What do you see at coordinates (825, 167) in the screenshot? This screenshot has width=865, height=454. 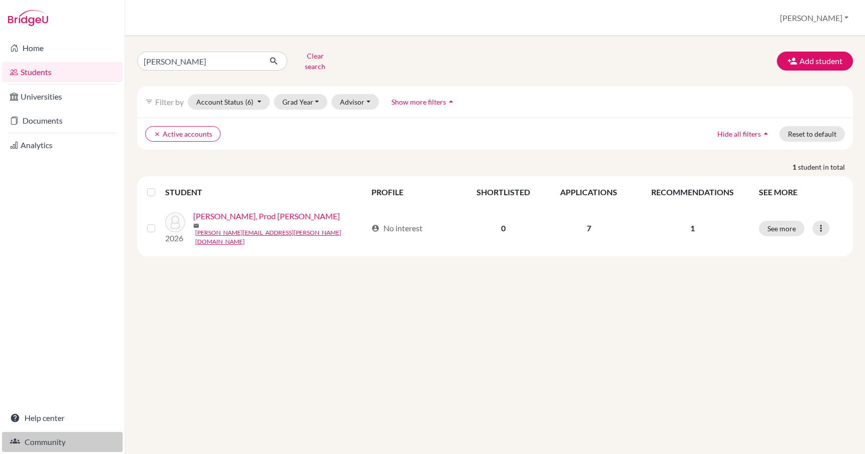 I see `span: student in total` at bounding box center [825, 167].